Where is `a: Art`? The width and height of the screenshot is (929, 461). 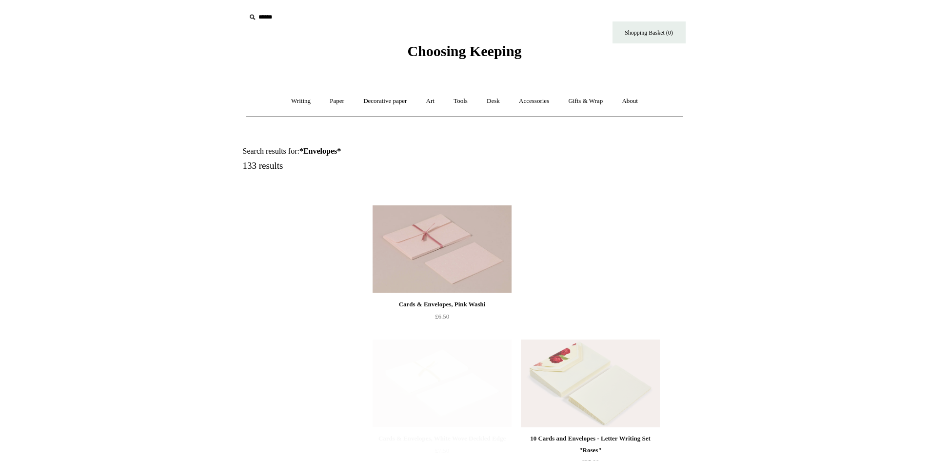 a: Art is located at coordinates (430, 101).